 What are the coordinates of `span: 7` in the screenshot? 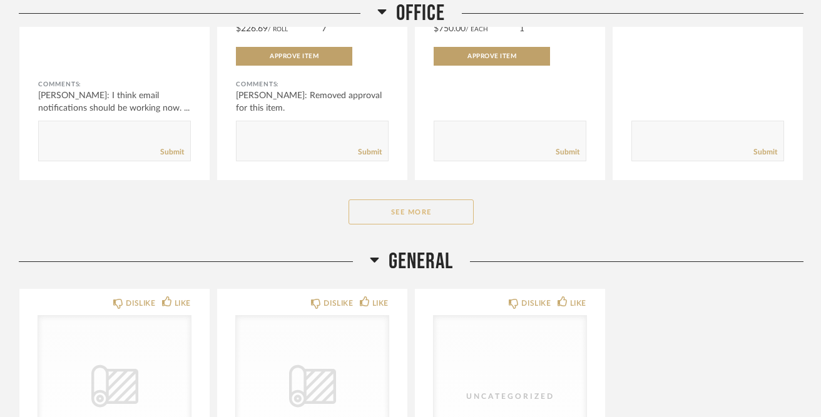 It's located at (324, 29).